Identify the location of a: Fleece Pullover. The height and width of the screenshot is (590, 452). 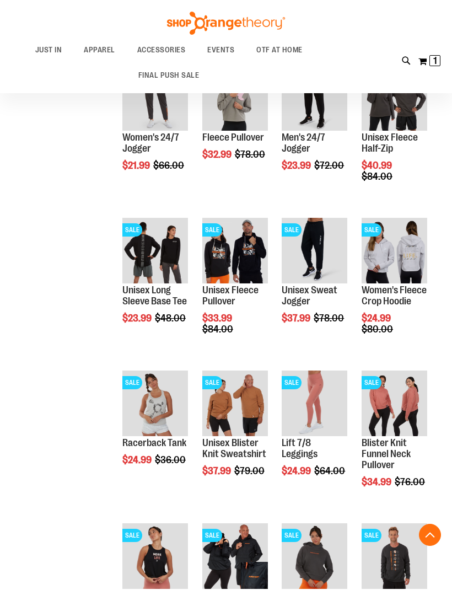
(233, 137).